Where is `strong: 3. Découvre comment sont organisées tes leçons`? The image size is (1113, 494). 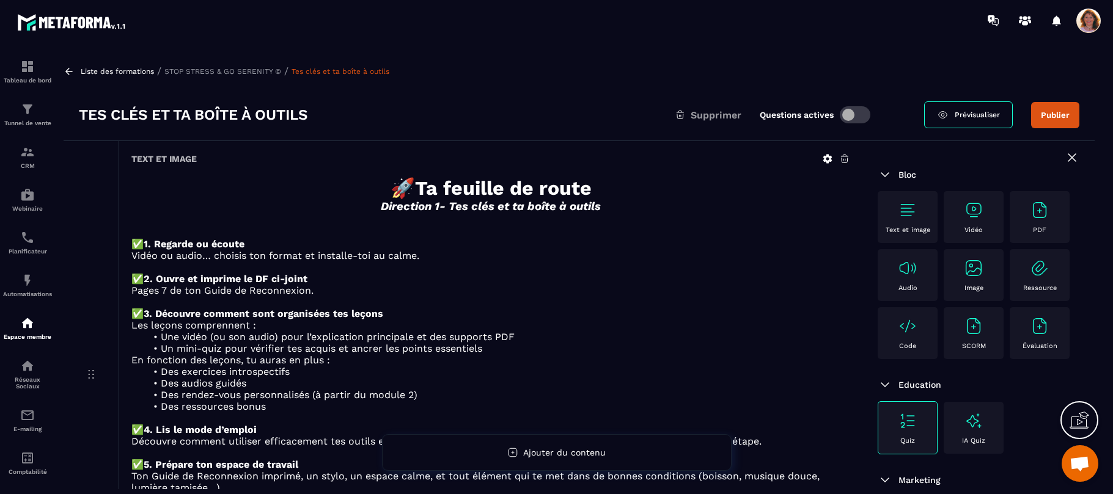
strong: 3. Découvre comment sont organisées tes leçons is located at coordinates (263, 314).